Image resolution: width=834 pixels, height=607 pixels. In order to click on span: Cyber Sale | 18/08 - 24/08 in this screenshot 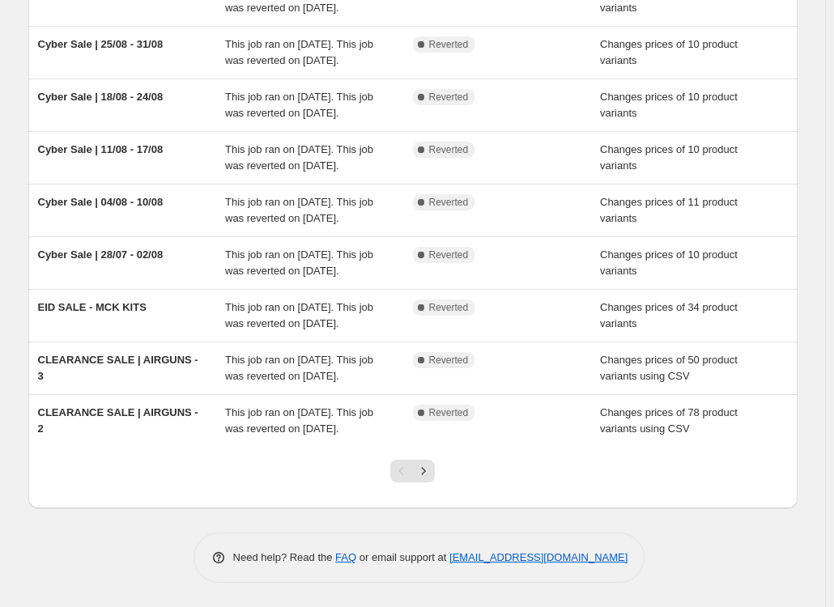, I will do `click(100, 96)`.